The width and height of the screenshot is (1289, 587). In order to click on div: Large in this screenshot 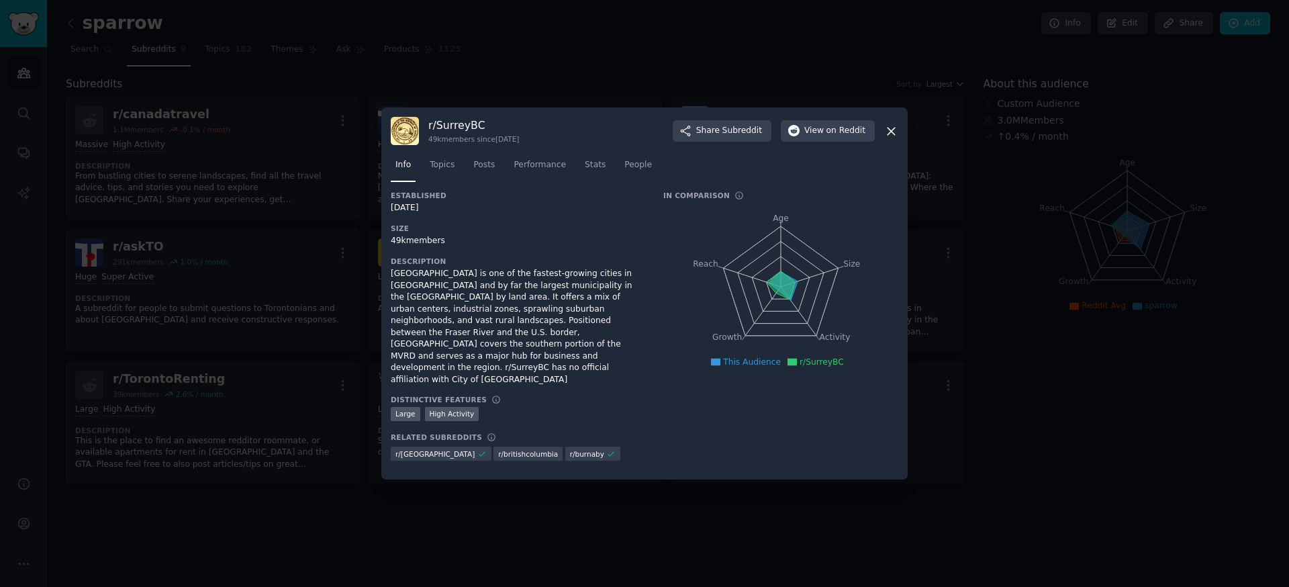, I will do `click(405, 414)`.